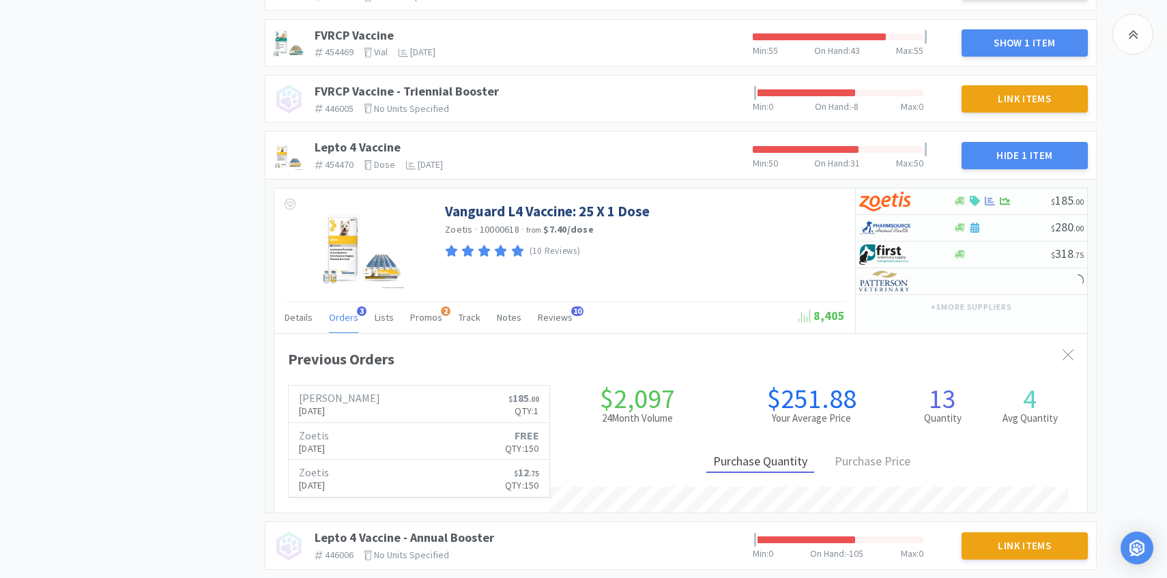  What do you see at coordinates (354, 35) in the screenshot?
I see `a: FVRCP Vaccine` at bounding box center [354, 35].